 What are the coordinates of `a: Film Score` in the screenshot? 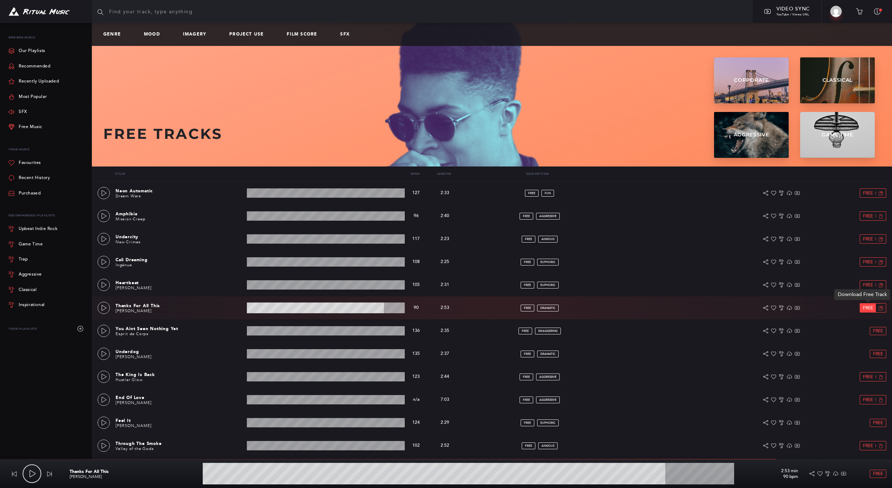 It's located at (305, 34).